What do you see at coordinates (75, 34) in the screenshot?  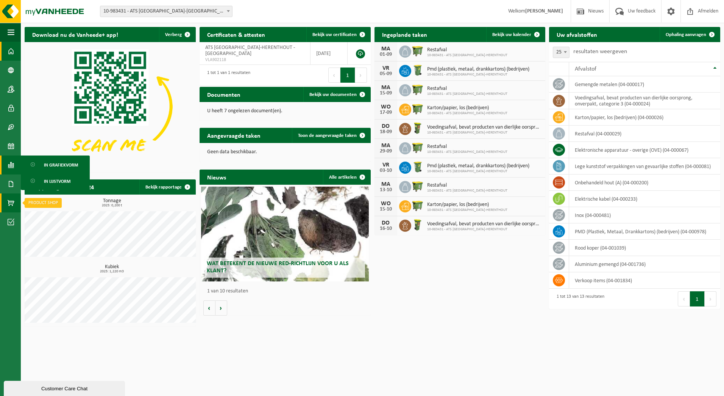 I see `h2: Download nu de Vanheede+ app!` at bounding box center [75, 34].